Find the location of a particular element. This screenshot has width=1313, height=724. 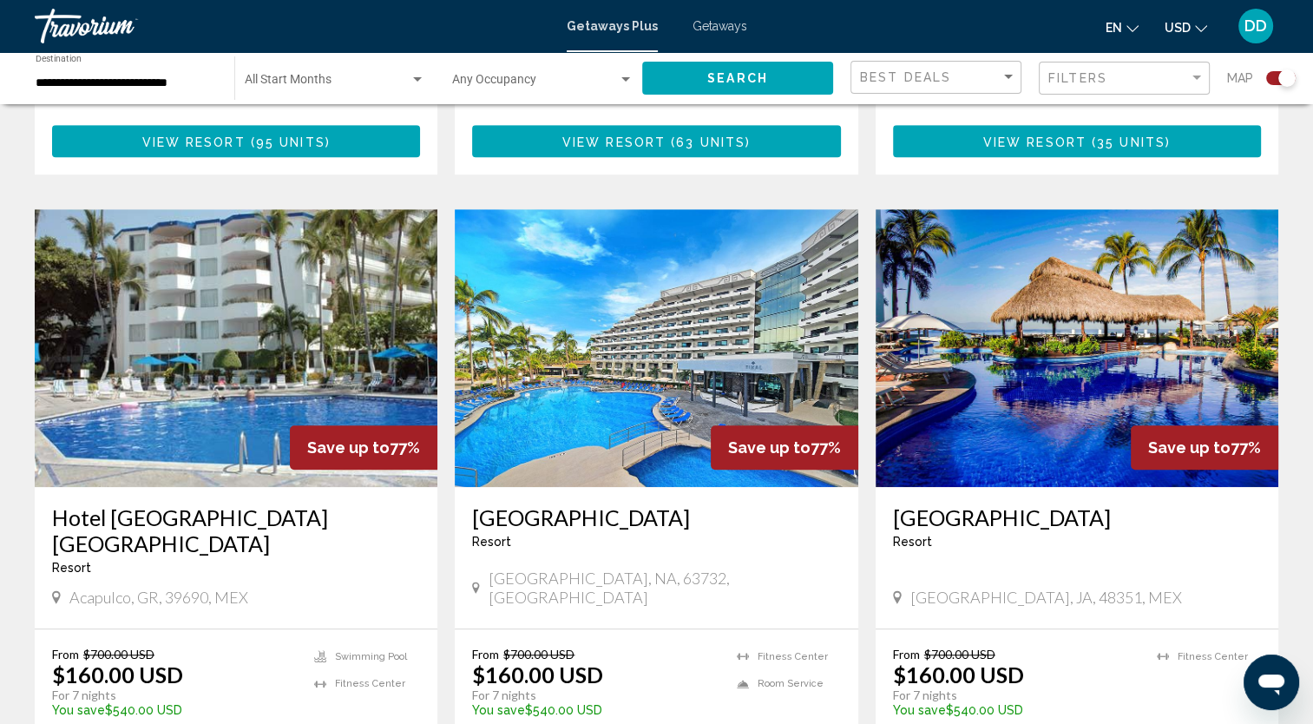

button: Change language is located at coordinates (1122, 27).